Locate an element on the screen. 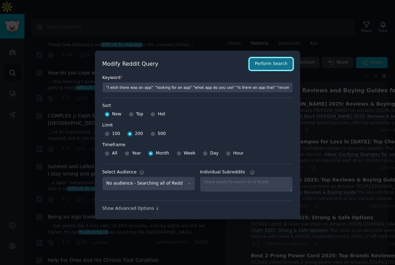  span: Month is located at coordinates (162, 153).